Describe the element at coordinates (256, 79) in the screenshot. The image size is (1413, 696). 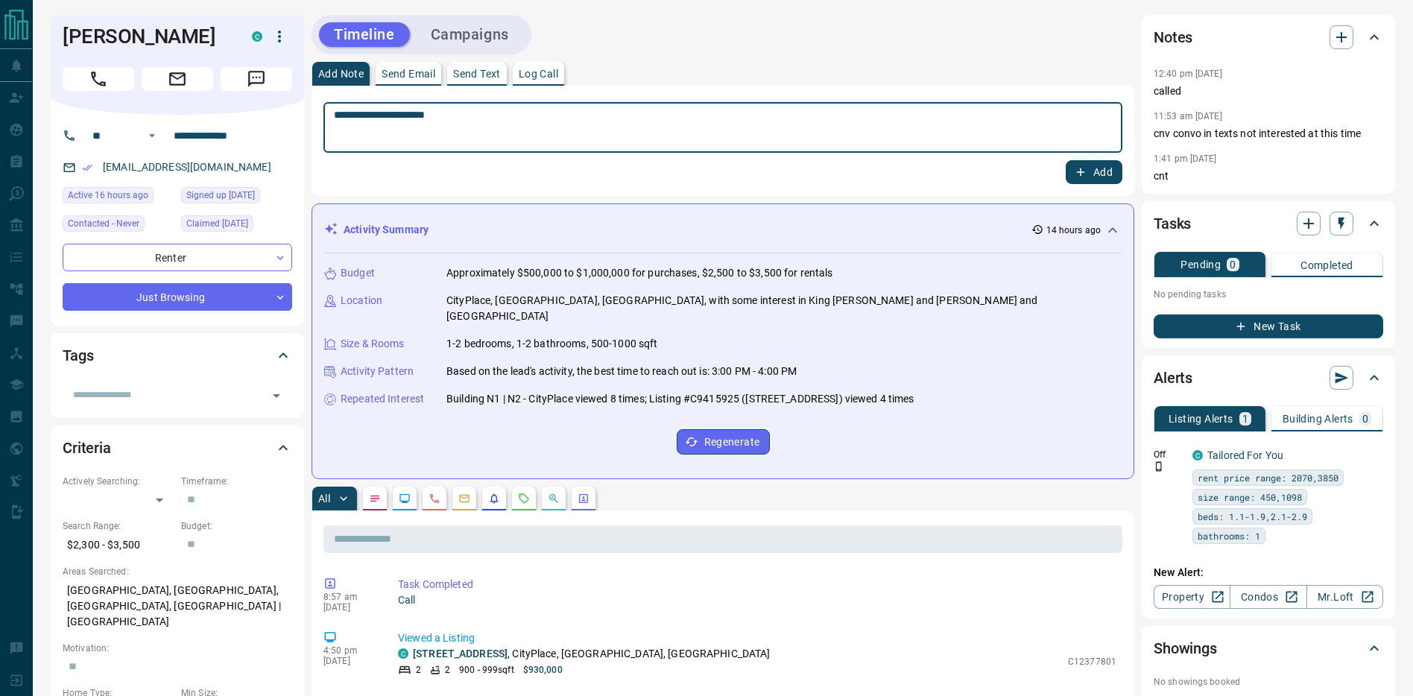
I see `span: Message` at that location.